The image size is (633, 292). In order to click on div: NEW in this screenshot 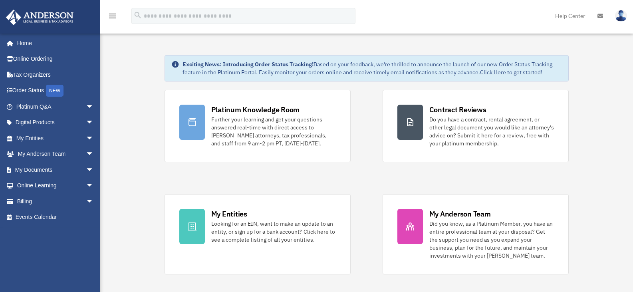, I will do `click(55, 91)`.